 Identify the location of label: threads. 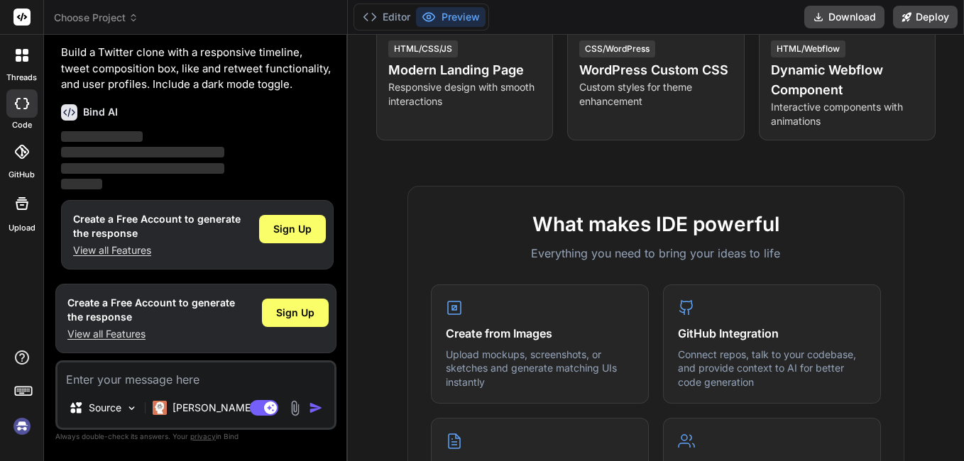
(21, 77).